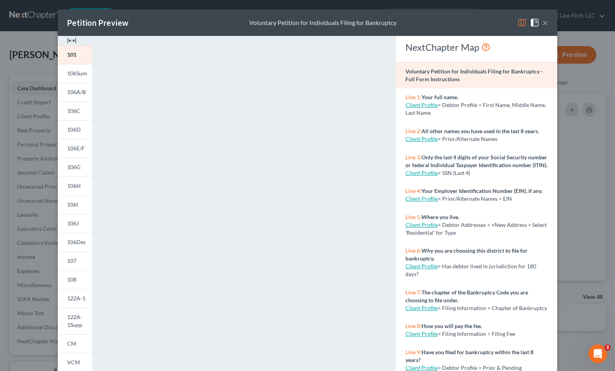 This screenshot has height=371, width=615. Describe the element at coordinates (414, 352) in the screenshot. I see `span: Line 9:` at that location.